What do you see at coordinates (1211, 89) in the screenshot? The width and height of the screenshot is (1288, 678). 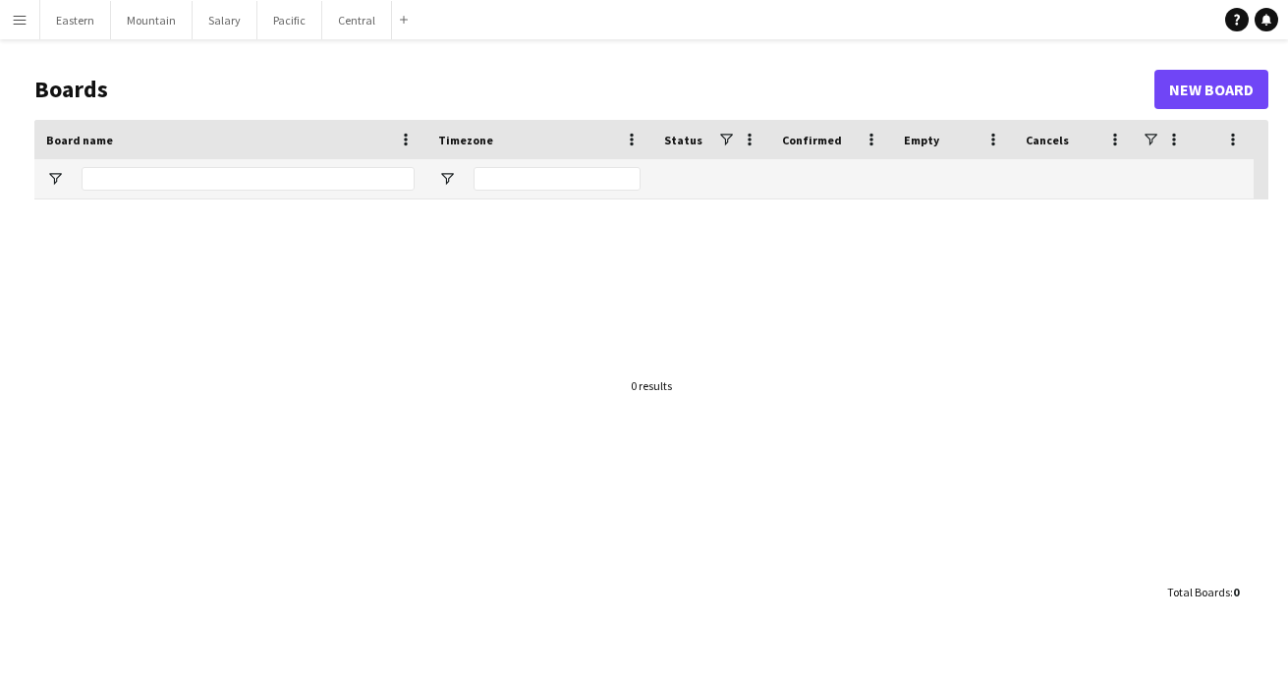 I see `a: New Board` at bounding box center [1211, 89].